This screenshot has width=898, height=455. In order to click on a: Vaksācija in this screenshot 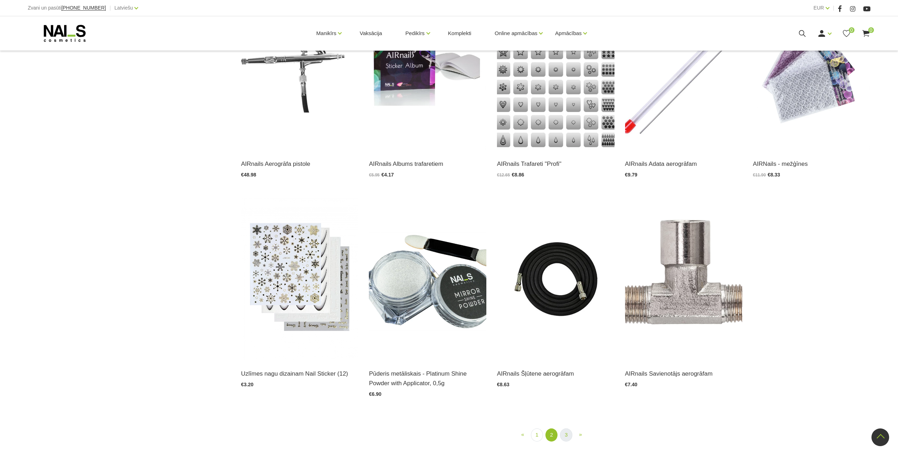, I will do `click(371, 33)`.